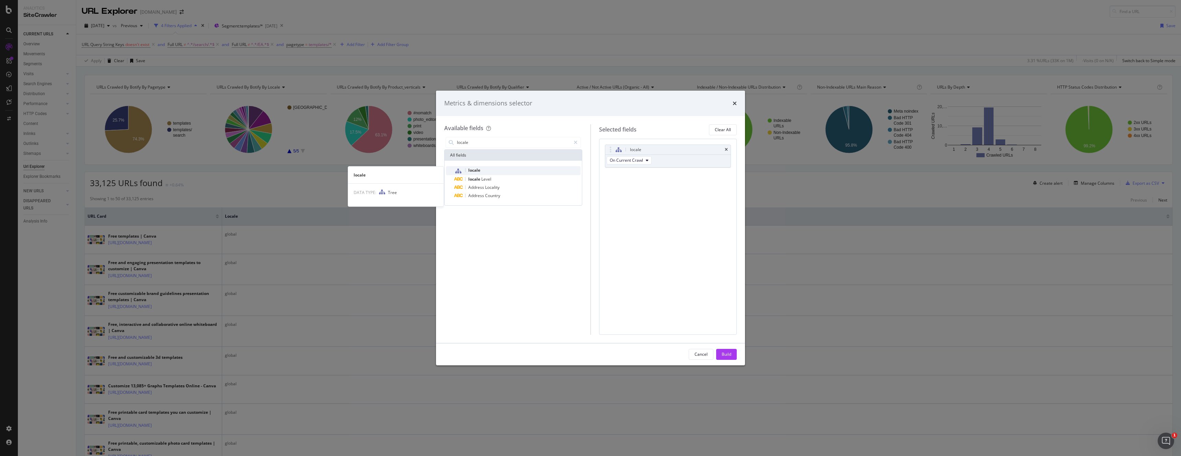 The height and width of the screenshot is (456, 1181). I want to click on div: localetimesOn Current Crawl, so click(668, 156).